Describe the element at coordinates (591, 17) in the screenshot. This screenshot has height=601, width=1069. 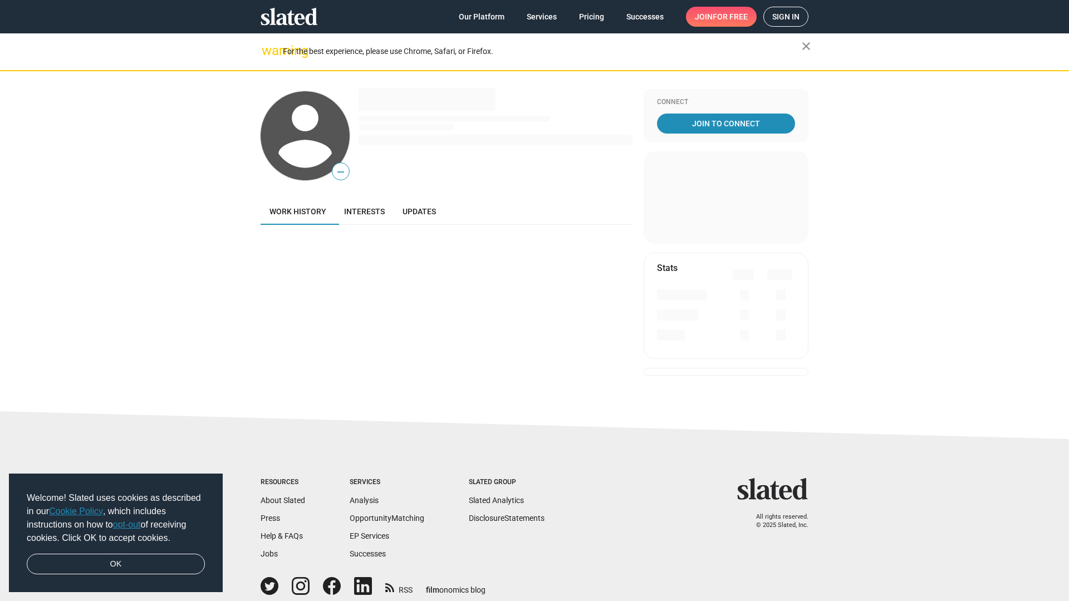
I see `span: Pricing` at that location.